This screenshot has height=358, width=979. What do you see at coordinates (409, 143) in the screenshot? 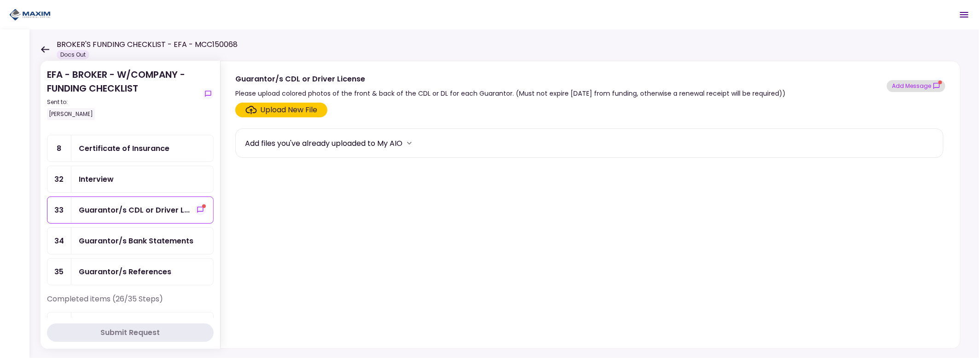
I see `button: more` at bounding box center [409, 143].